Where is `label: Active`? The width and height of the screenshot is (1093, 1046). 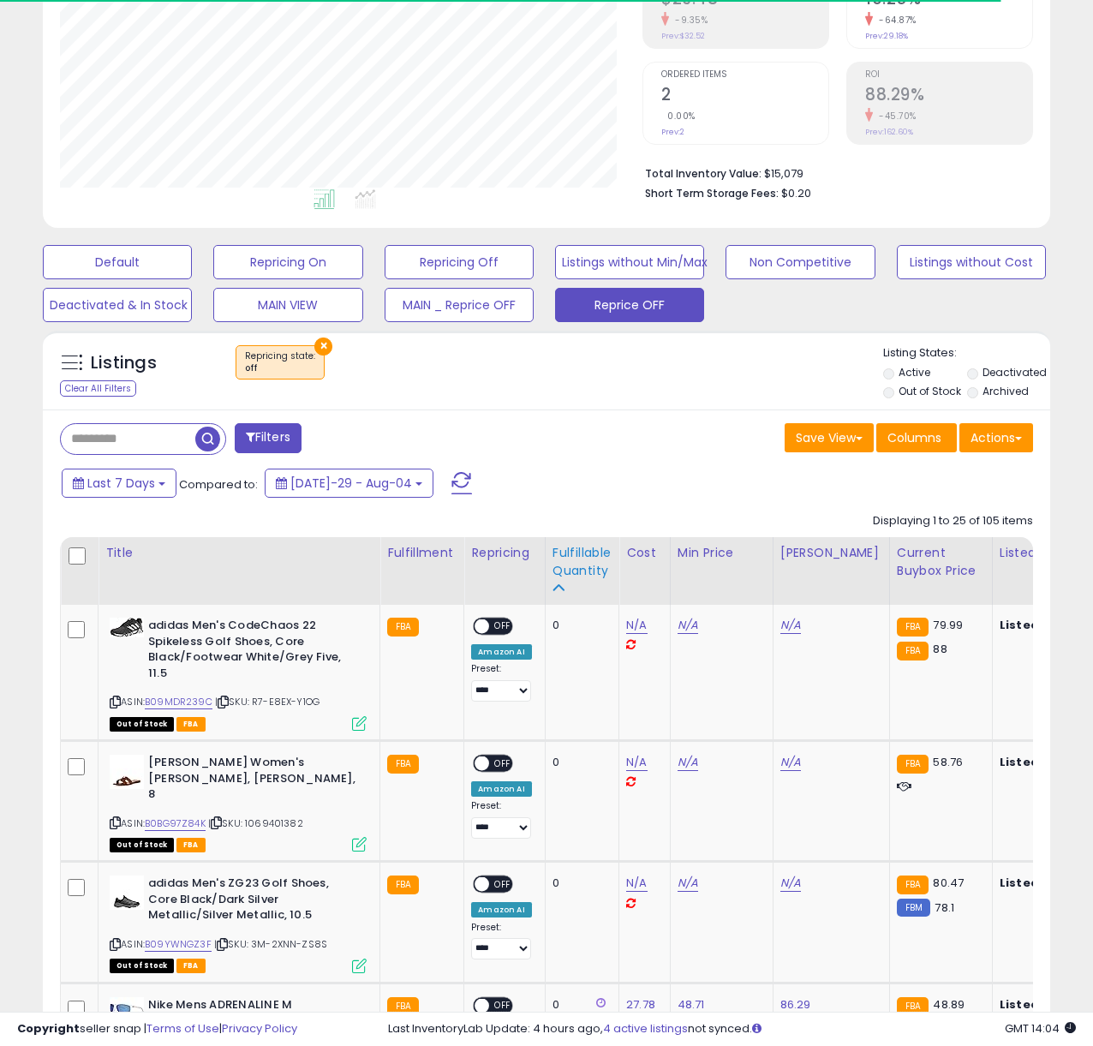 label: Active is located at coordinates (914, 372).